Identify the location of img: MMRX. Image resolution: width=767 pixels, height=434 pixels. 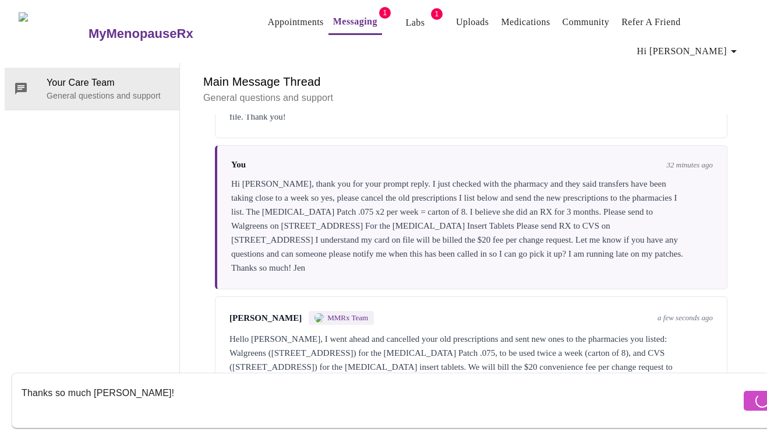
(319, 318).